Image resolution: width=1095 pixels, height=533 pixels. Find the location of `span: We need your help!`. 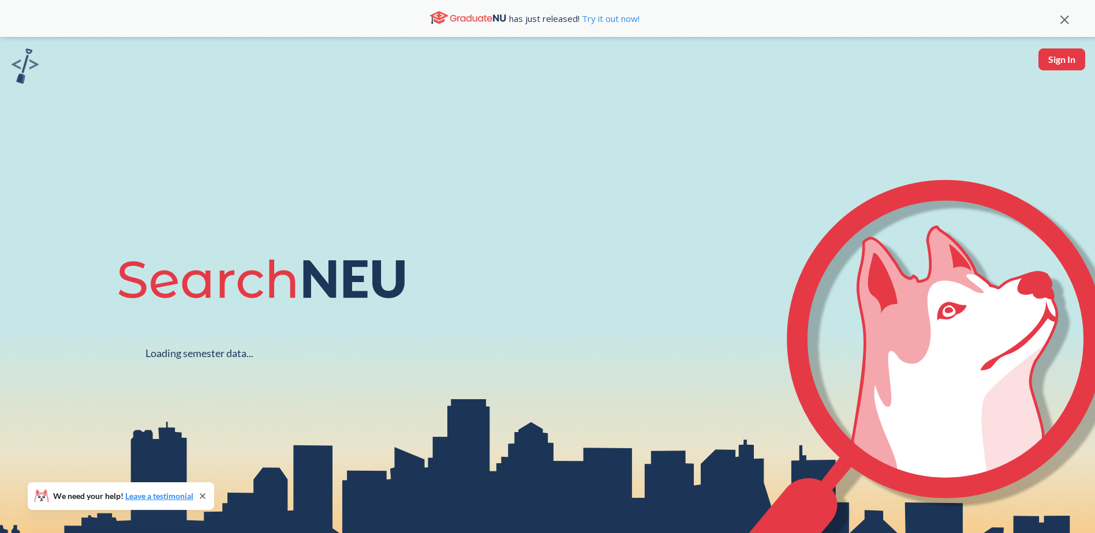

span: We need your help! is located at coordinates (123, 496).